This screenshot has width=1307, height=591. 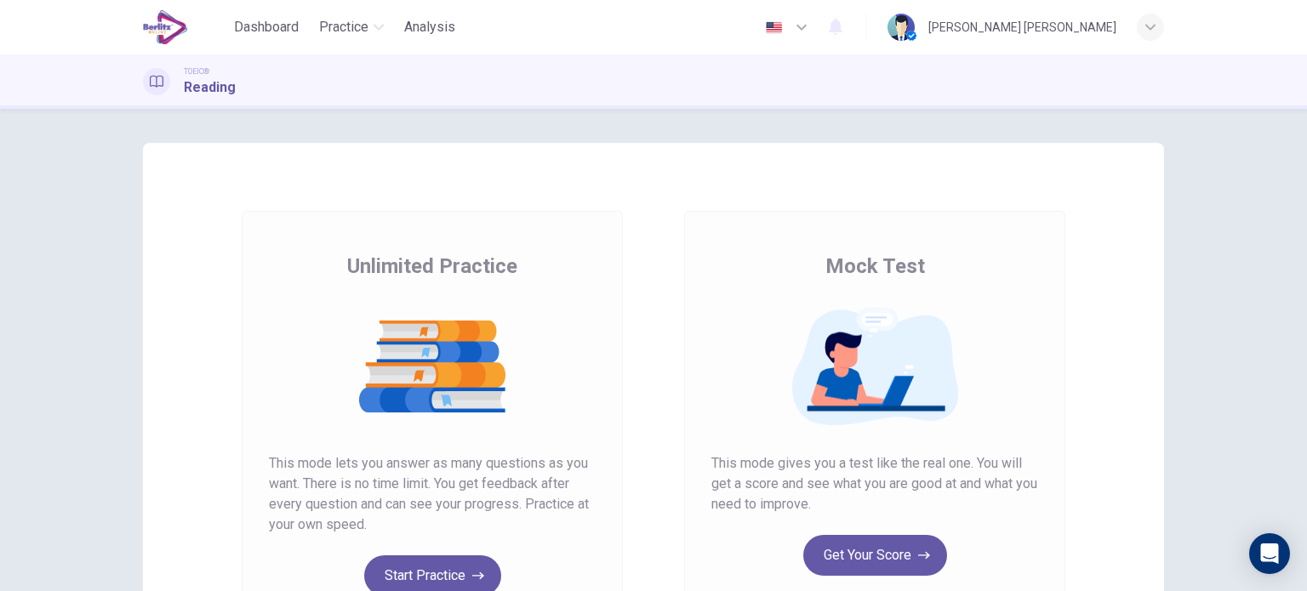 What do you see at coordinates (430, 27) in the screenshot?
I see `span: Analysis` at bounding box center [430, 27].